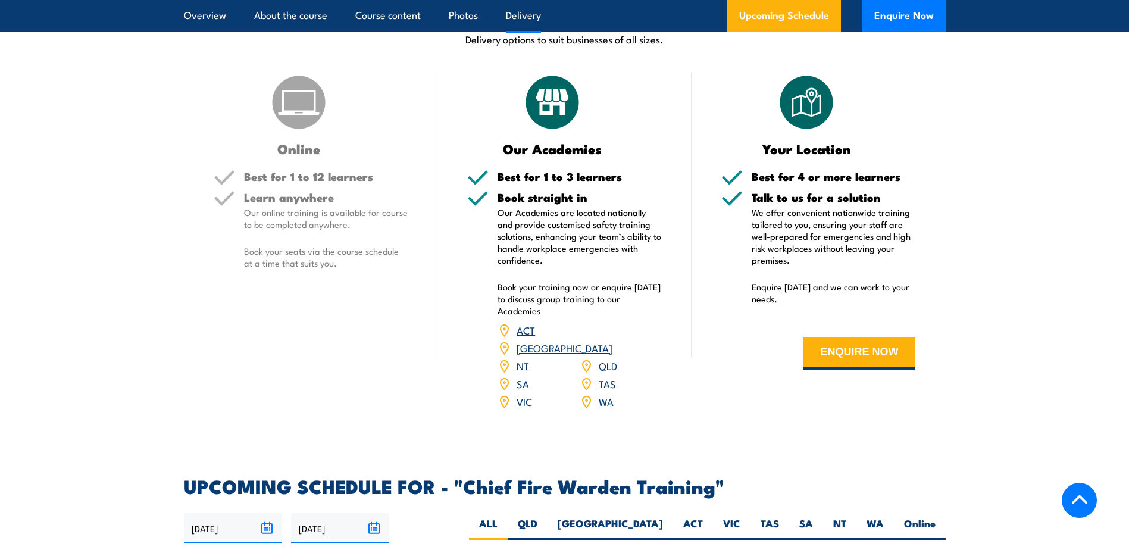 Image resolution: width=1129 pixels, height=550 pixels. Describe the element at coordinates (565, 39) in the screenshot. I see `p: Delivery options to suit businesses of all sizes.` at that location.